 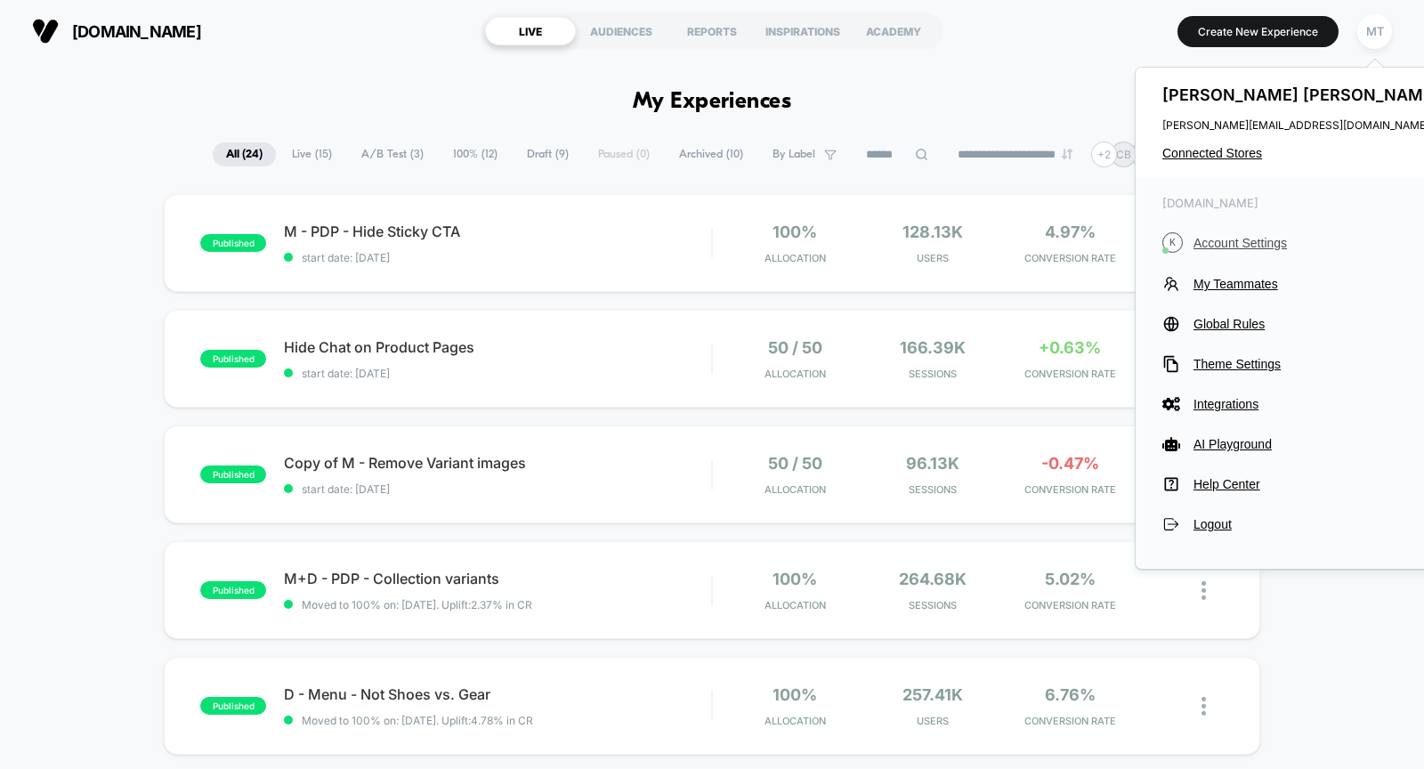 What do you see at coordinates (803, 31) in the screenshot?
I see `div: INSPIRATIONS` at bounding box center [803, 31].